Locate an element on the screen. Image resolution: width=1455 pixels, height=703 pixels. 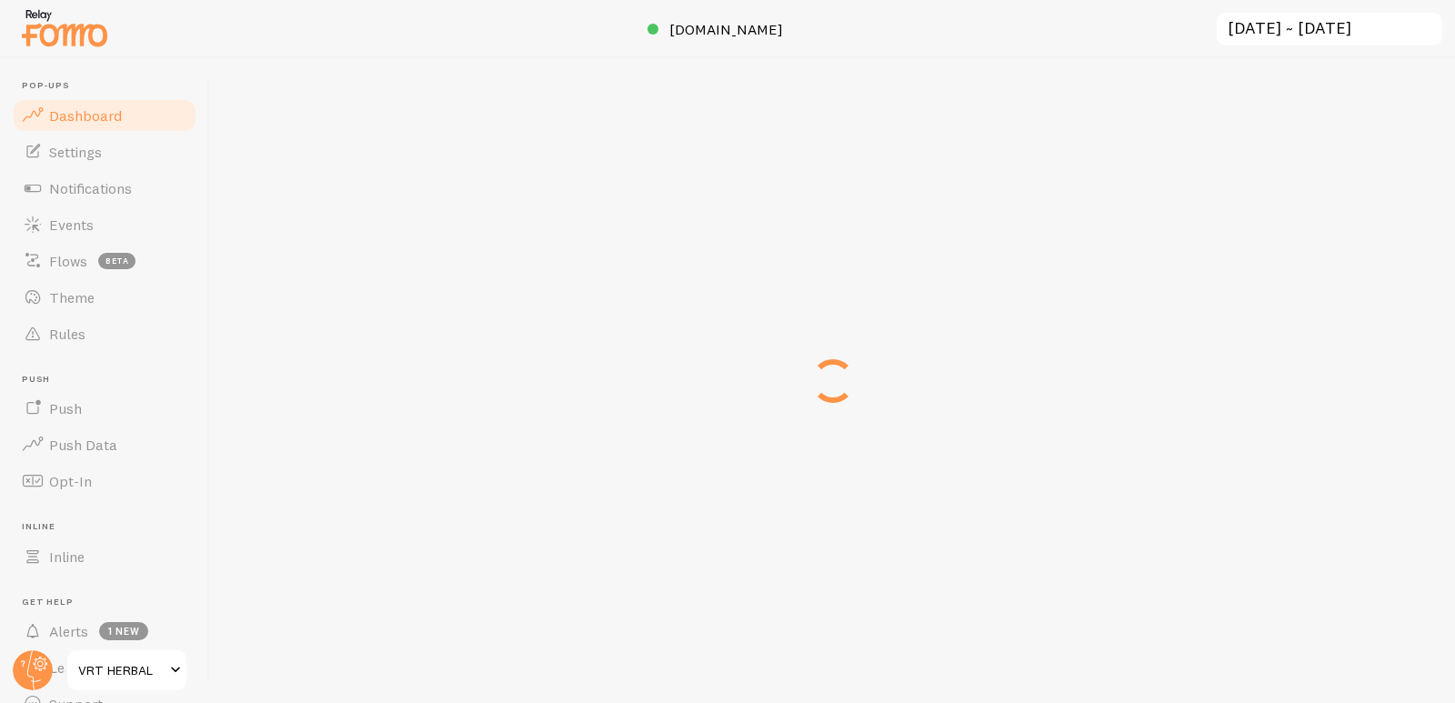
a: Opt-In is located at coordinates (105, 481).